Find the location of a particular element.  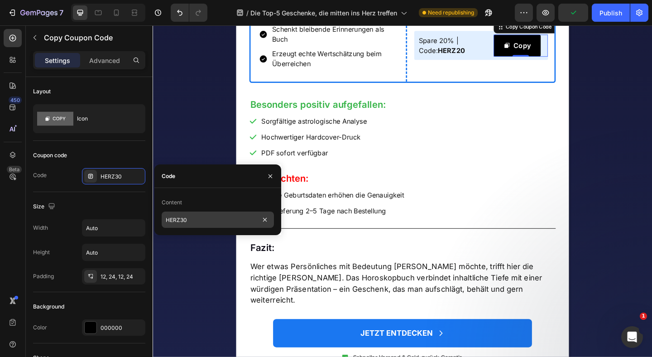

p: PDF sofort verfügbar is located at coordinates (175, 138).